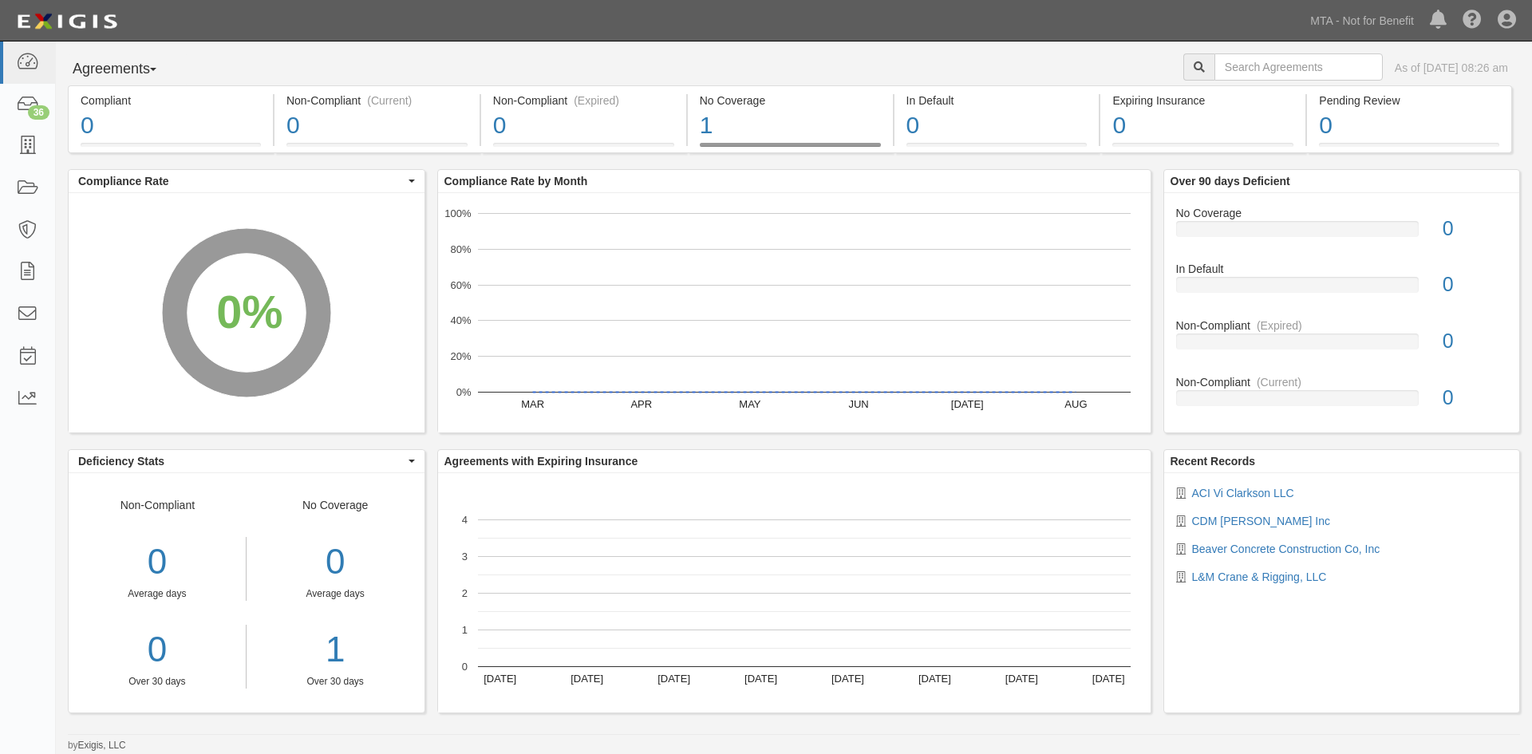 The width and height of the screenshot is (1532, 754). What do you see at coordinates (460, 249) in the screenshot?
I see `text: 80%` at bounding box center [460, 249].